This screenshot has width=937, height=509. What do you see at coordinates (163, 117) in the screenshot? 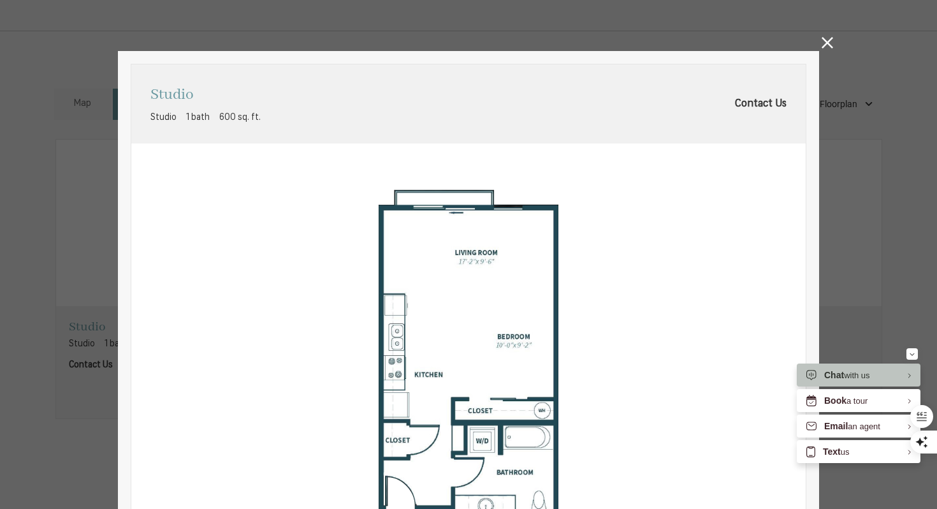
I see `span: Studio` at bounding box center [163, 117].